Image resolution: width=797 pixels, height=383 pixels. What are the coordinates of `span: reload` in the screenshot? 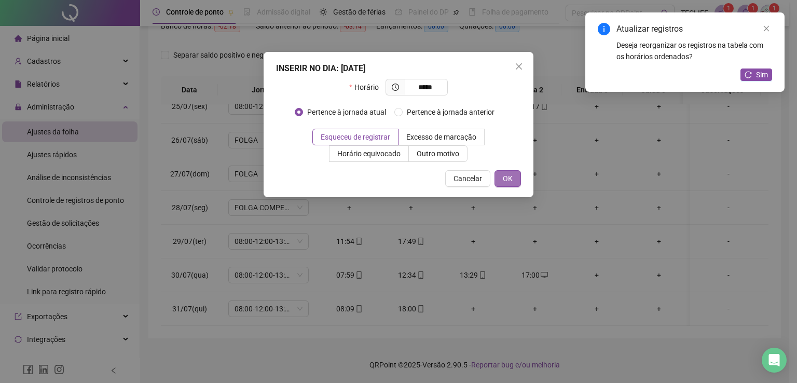 It's located at (748, 75).